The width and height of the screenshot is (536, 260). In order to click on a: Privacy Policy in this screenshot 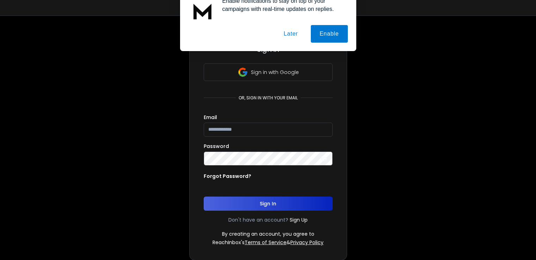, I will do `click(307, 242)`.